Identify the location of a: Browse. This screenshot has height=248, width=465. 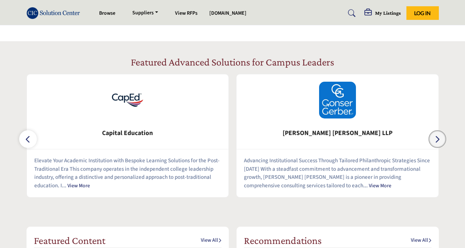
(107, 13).